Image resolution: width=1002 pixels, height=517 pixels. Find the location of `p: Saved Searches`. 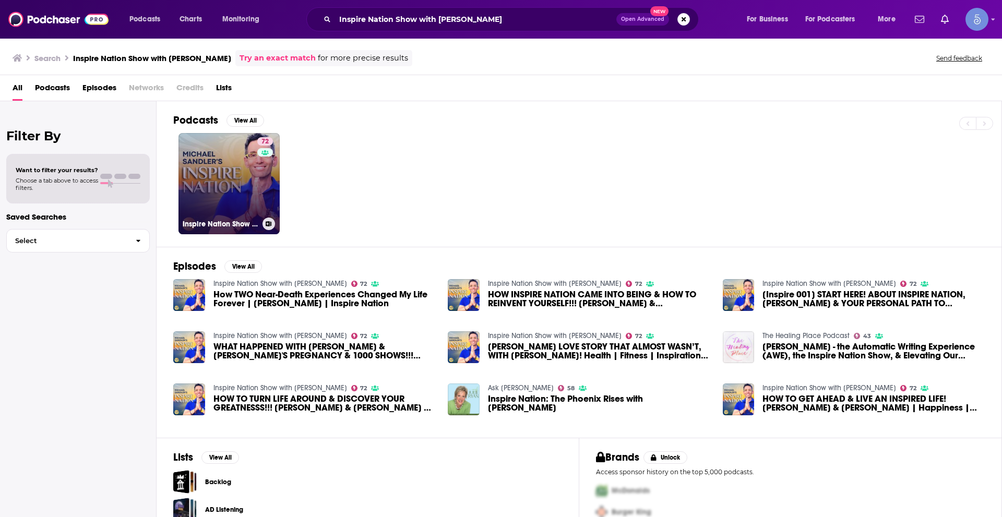

p: Saved Searches is located at coordinates (78, 217).